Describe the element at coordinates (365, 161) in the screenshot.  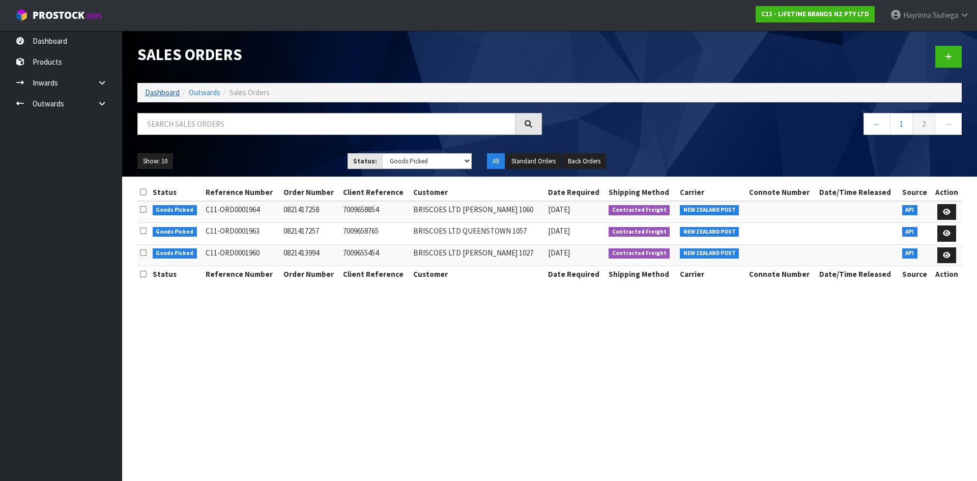
I see `strong: Status:` at that location.